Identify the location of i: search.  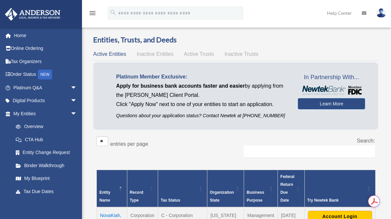
(113, 12).